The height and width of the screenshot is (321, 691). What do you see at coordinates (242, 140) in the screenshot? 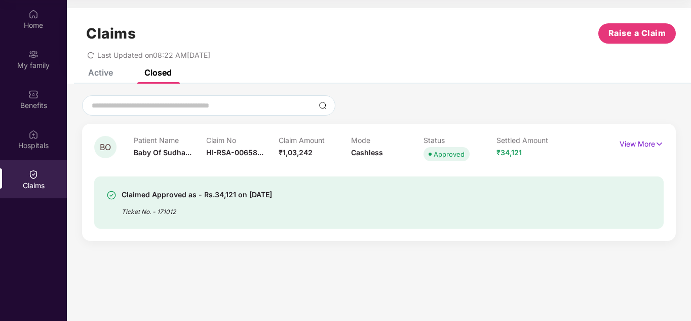
I see `p: Claim No` at bounding box center [242, 140].